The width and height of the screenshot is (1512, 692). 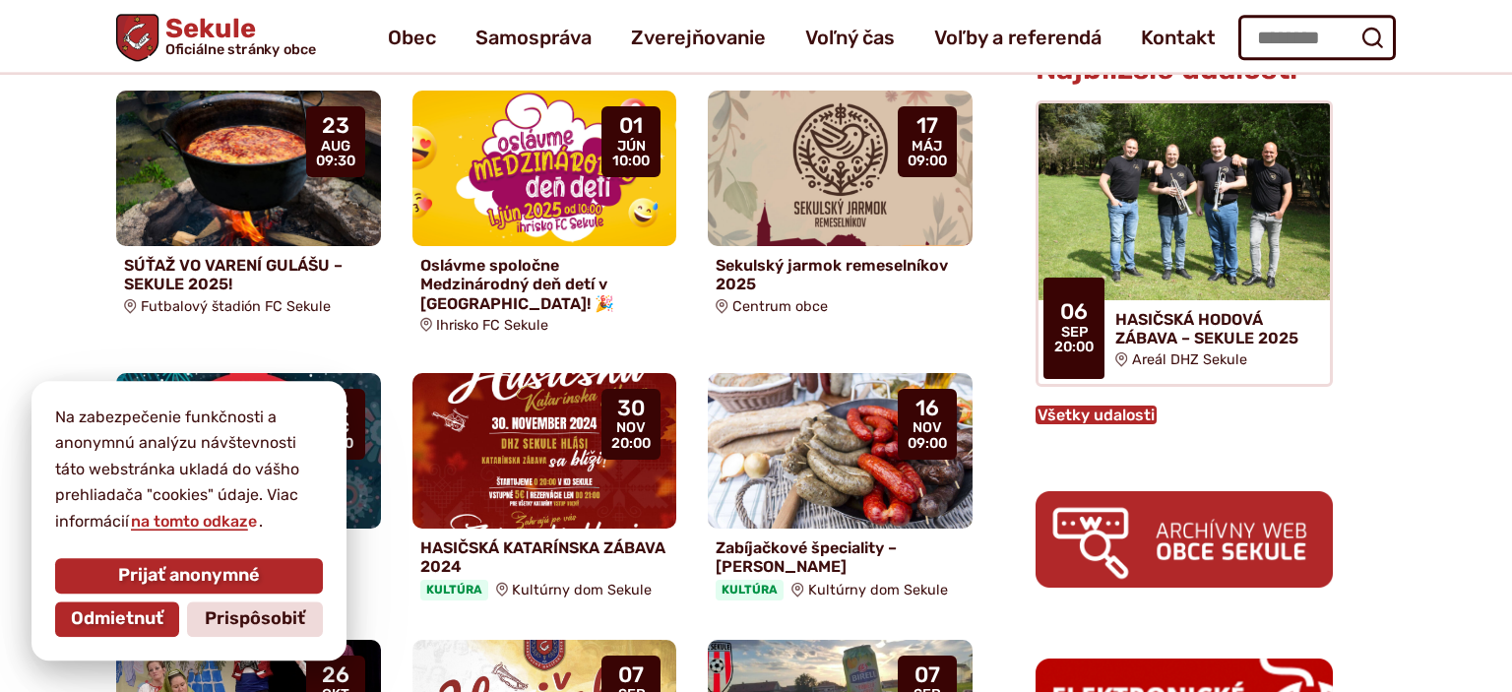 What do you see at coordinates (216, 37) in the screenshot?
I see `a: Logo Sekule, prejsť na domovskú stránku.` at bounding box center [216, 37].